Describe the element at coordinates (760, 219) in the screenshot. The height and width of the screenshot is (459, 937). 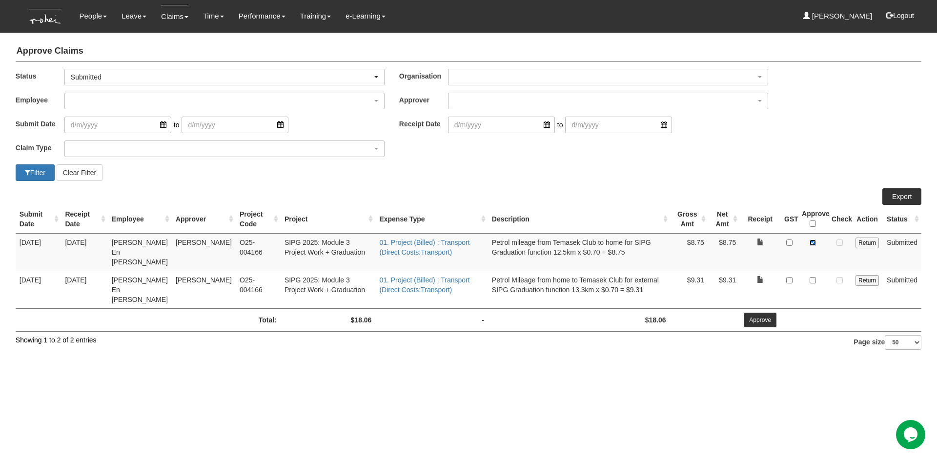
I see `th: Receipt` at that location.